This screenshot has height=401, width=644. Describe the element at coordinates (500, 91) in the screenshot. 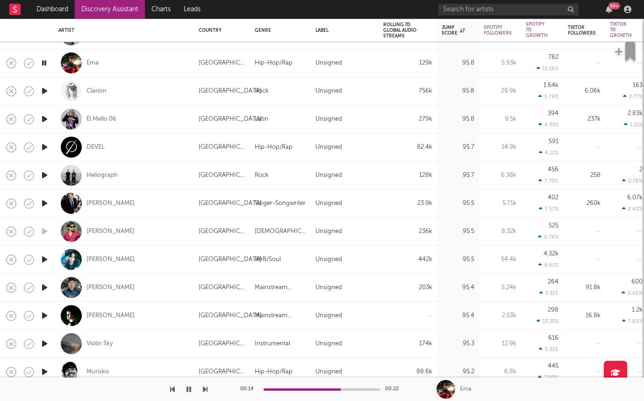

I see `div: 29.9k` at that location.